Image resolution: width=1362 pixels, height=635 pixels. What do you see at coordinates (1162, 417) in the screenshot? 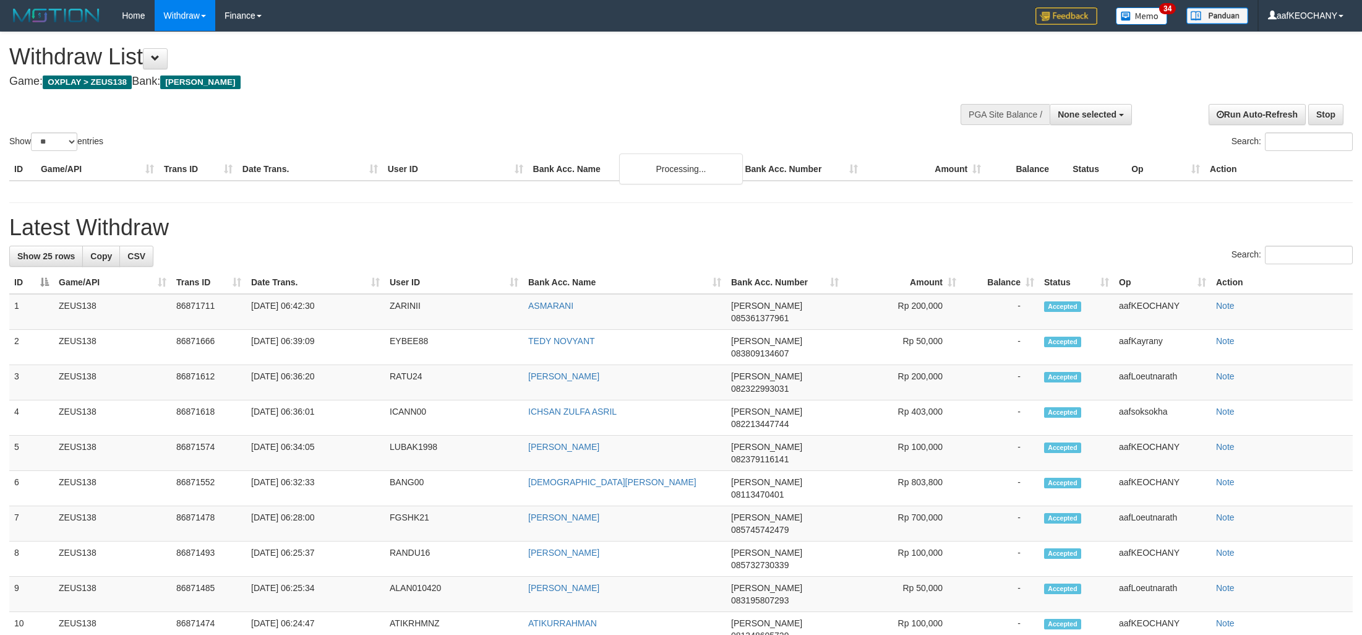
I see `td: aafsoksokha` at bounding box center [1162, 417].